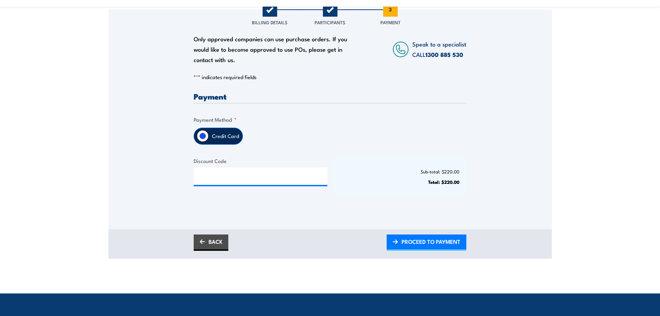 The width and height of the screenshot is (660, 316). Describe the element at coordinates (444, 182) in the screenshot. I see `strong: Total: $220.00` at that location.